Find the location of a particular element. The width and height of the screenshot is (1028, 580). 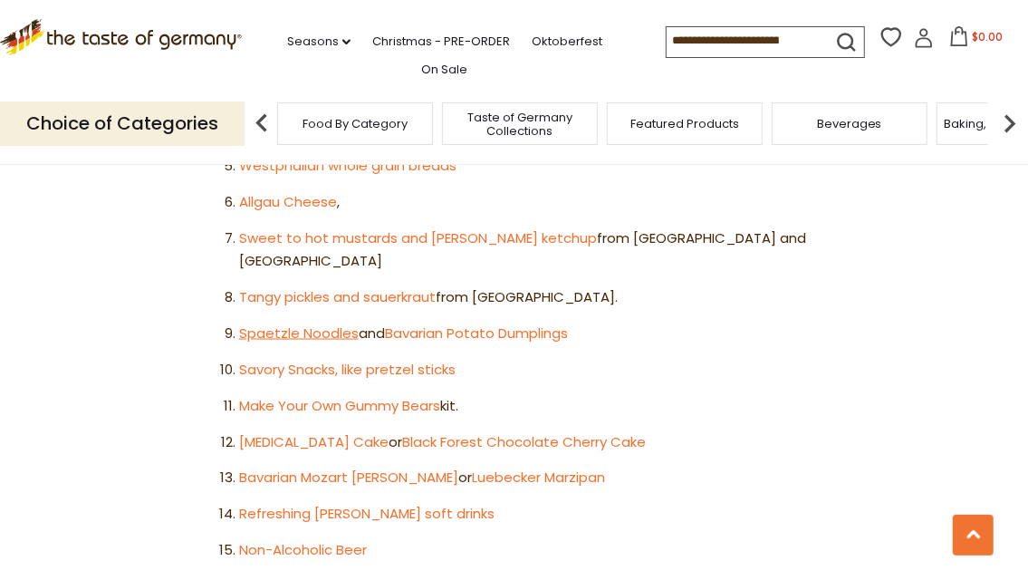

span: Food By Category is located at coordinates (355, 123).